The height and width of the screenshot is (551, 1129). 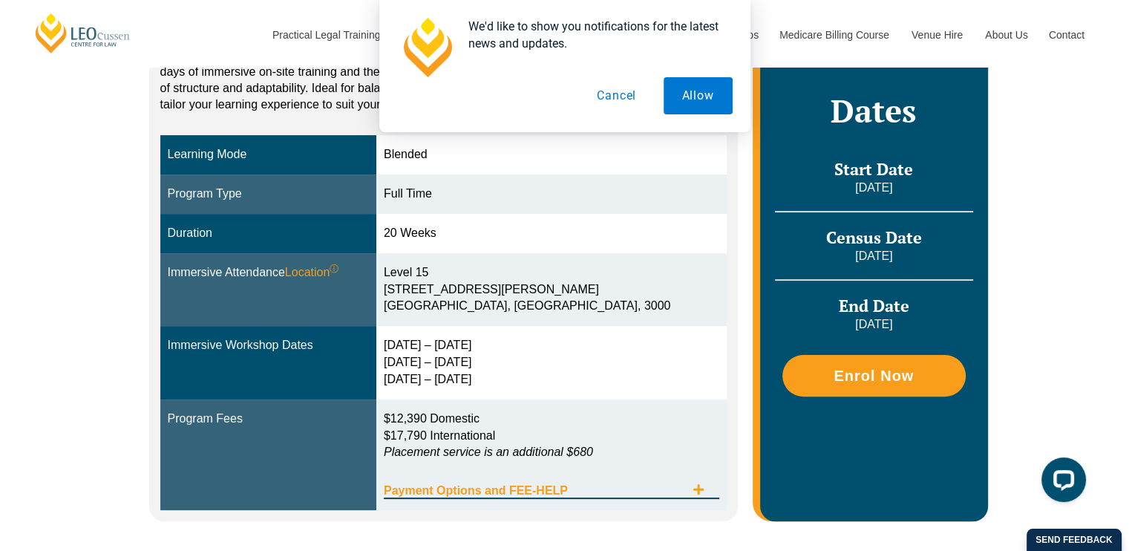 What do you see at coordinates (268, 419) in the screenshot?
I see `div: Program Fees` at bounding box center [268, 419].